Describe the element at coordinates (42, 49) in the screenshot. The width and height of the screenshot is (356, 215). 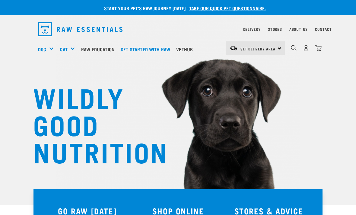
I see `a: Dog` at that location.